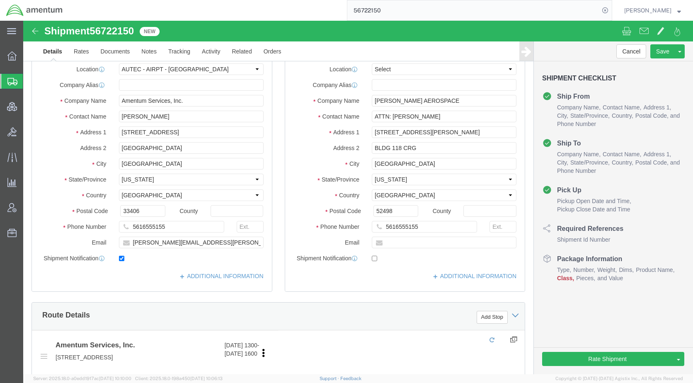 The image size is (693, 383). I want to click on a: Support, so click(330, 378).